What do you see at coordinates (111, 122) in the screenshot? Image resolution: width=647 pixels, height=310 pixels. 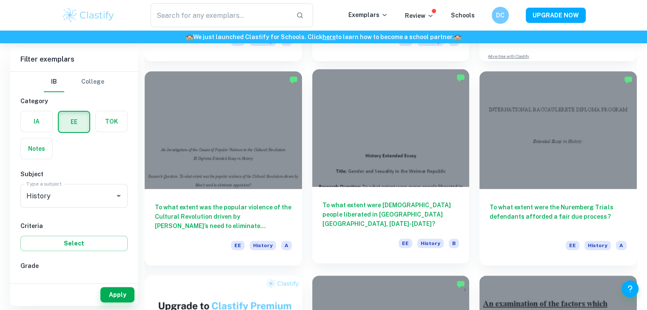 I see `button: TOK` at bounding box center [111, 122].